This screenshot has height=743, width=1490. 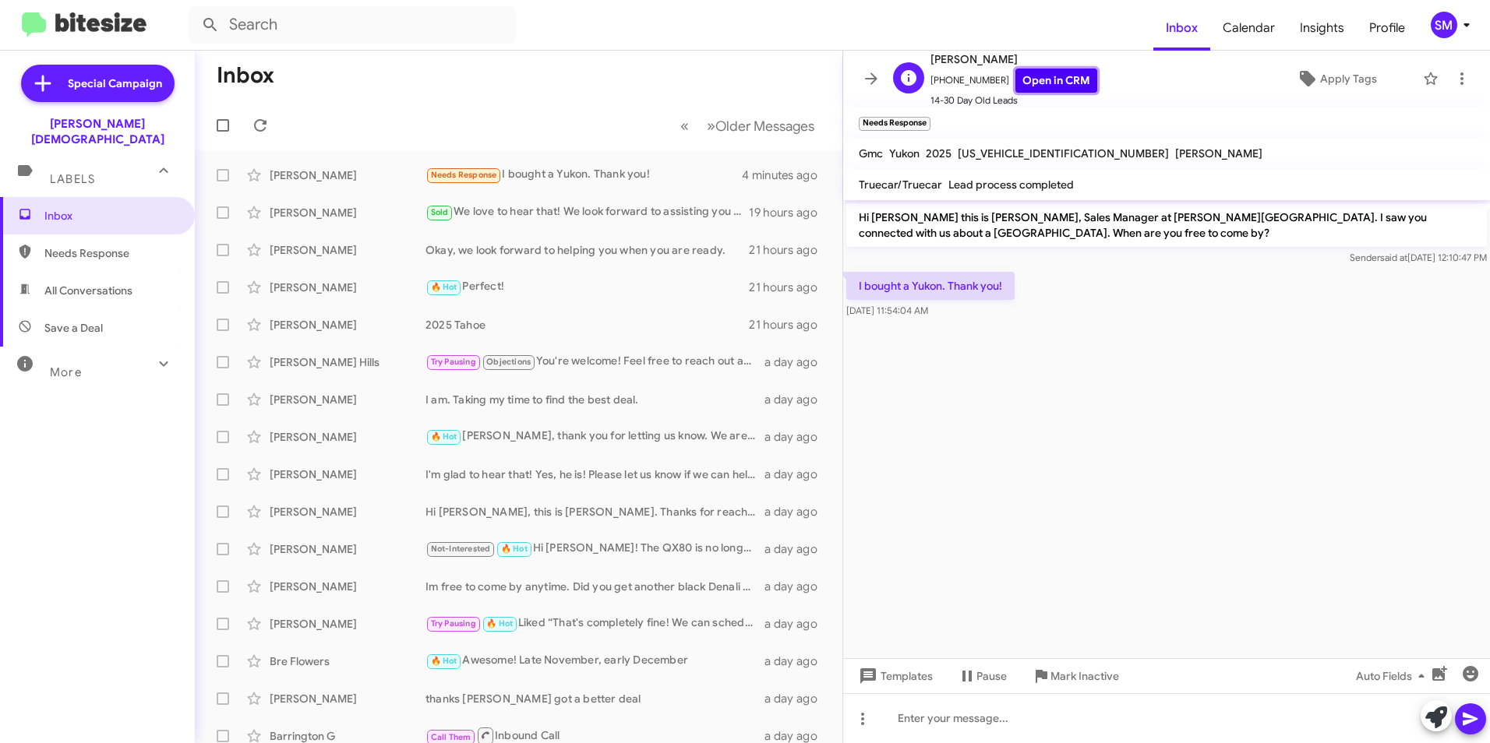 What do you see at coordinates (1014, 101) in the screenshot?
I see `span: 14-30 Day Old Leads` at bounding box center [1014, 101].